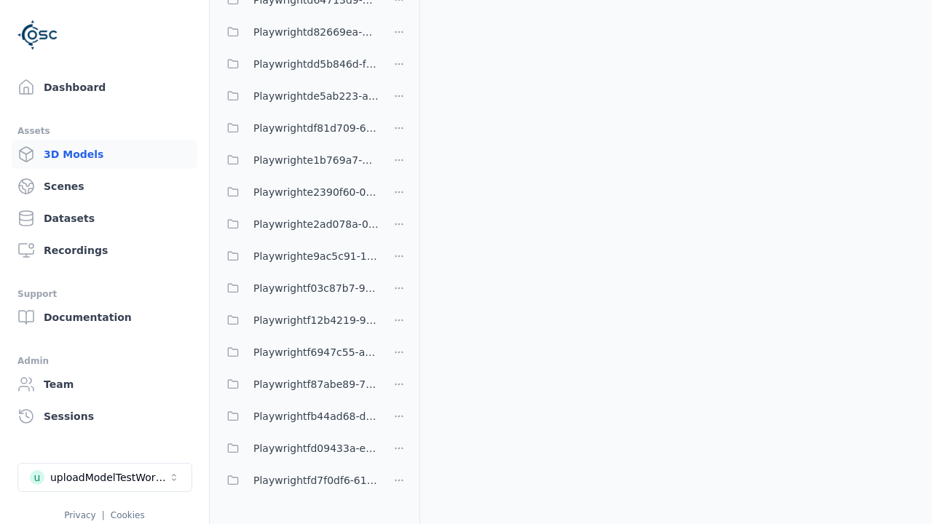  I want to click on button: Playwrightf03c87b7-9018-4775-a7d1-b47fea0411a7, so click(299, 288).